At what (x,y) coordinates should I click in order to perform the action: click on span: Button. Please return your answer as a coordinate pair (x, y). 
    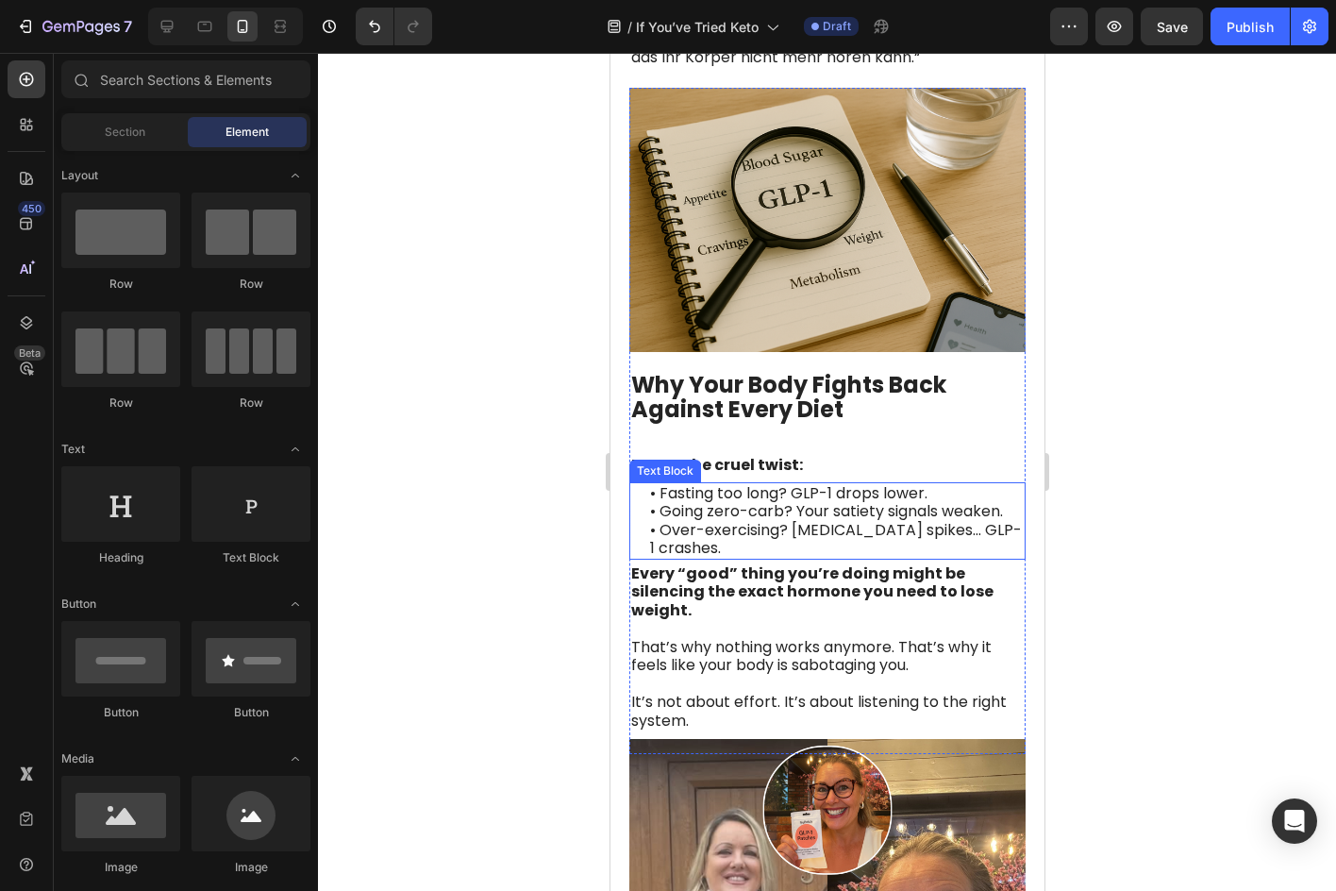
    Looking at the image, I should click on (78, 604).